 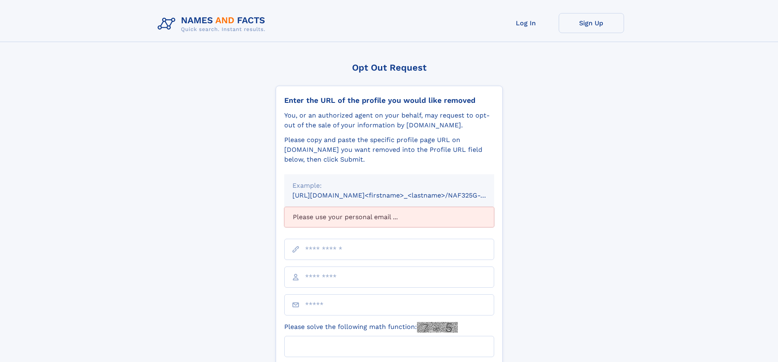 What do you see at coordinates (389, 120) in the screenshot?
I see `div: You, or an authorized agent on your behalf, may request to opt-out of the sale of your informatio...` at bounding box center [389, 120].